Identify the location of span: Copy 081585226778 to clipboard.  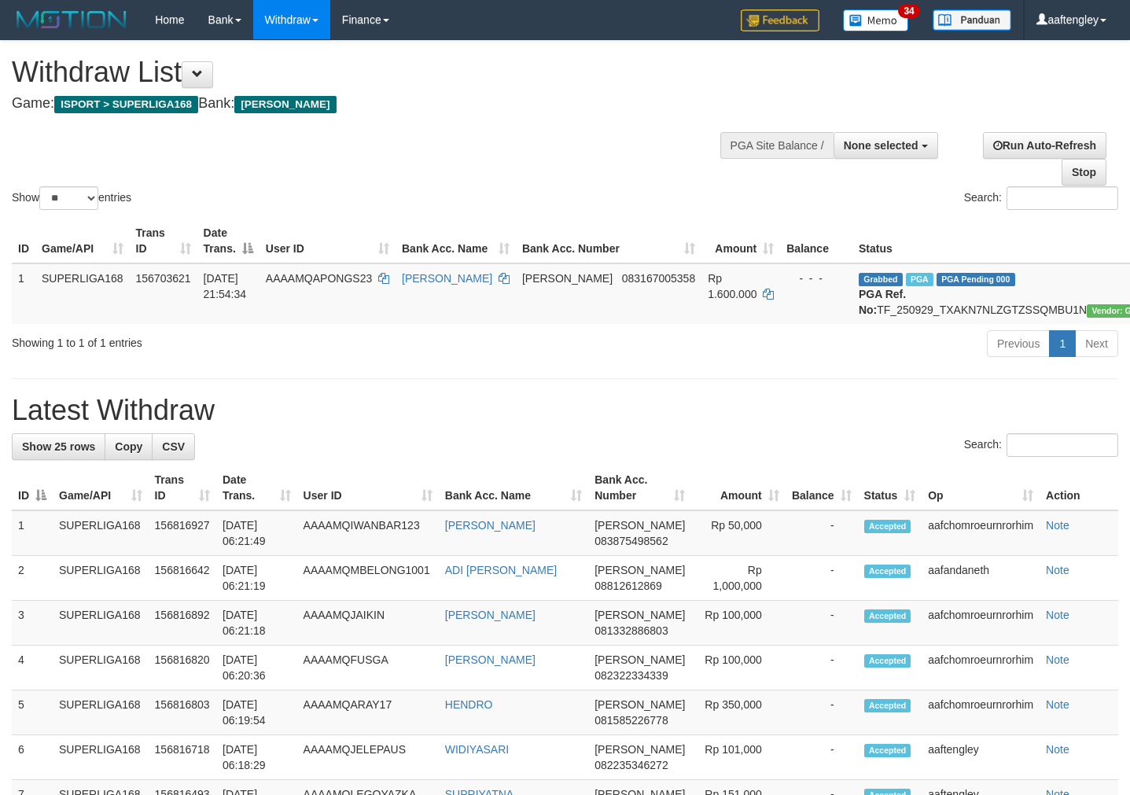
(631, 720).